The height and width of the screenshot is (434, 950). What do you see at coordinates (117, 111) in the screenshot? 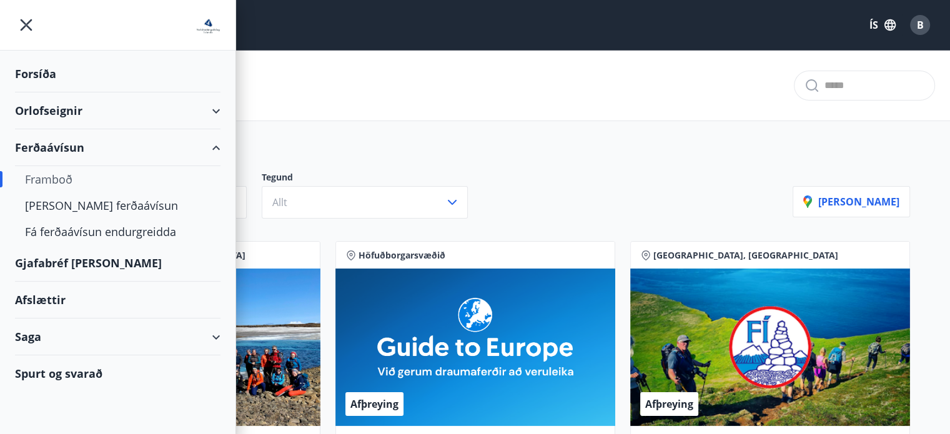
I see `div: Orlofseignir` at bounding box center [117, 111].